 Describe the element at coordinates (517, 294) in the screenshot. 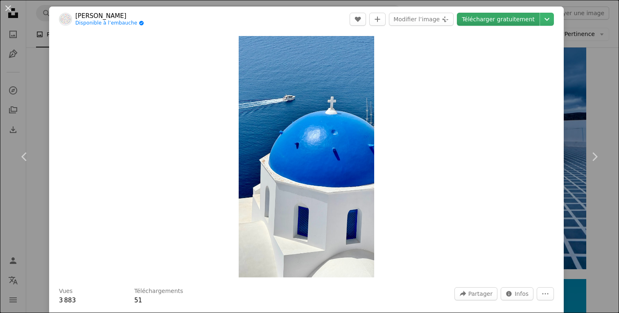

I see `button: Statistiques de cette image` at that location.